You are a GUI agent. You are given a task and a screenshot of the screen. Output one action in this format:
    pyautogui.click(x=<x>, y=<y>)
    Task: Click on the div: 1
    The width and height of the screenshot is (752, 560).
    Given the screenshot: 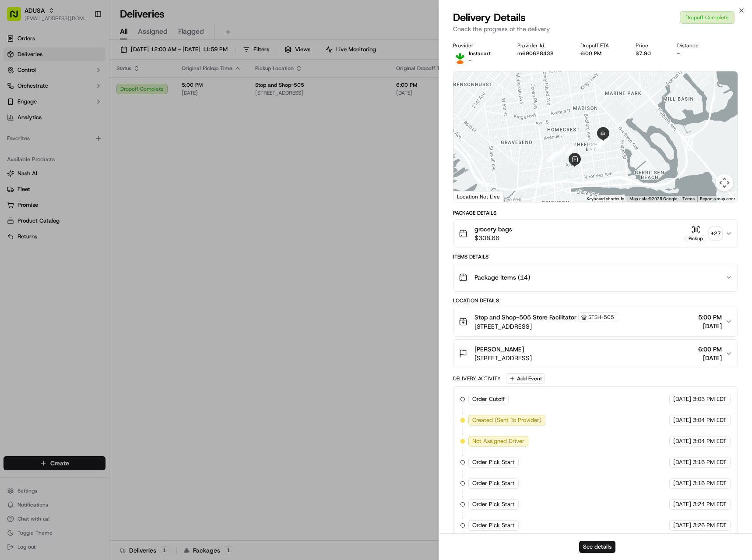 What is the action you would take?
    pyautogui.click(x=555, y=157)
    